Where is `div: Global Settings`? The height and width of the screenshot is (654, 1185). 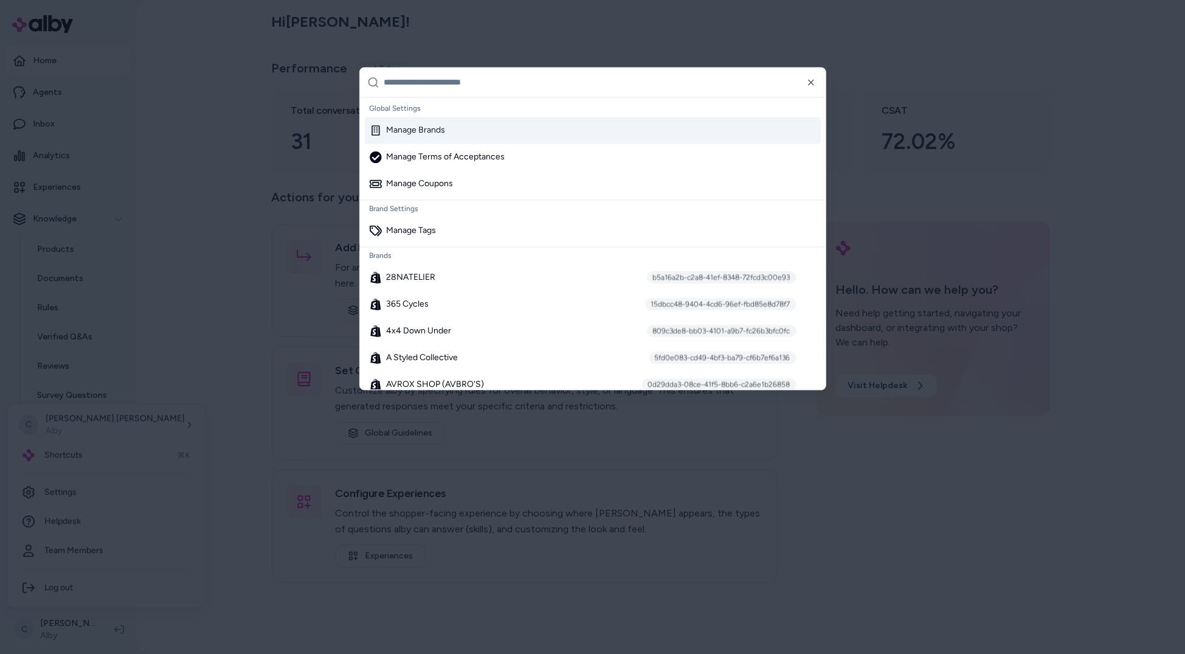 div: Global Settings is located at coordinates (593, 109).